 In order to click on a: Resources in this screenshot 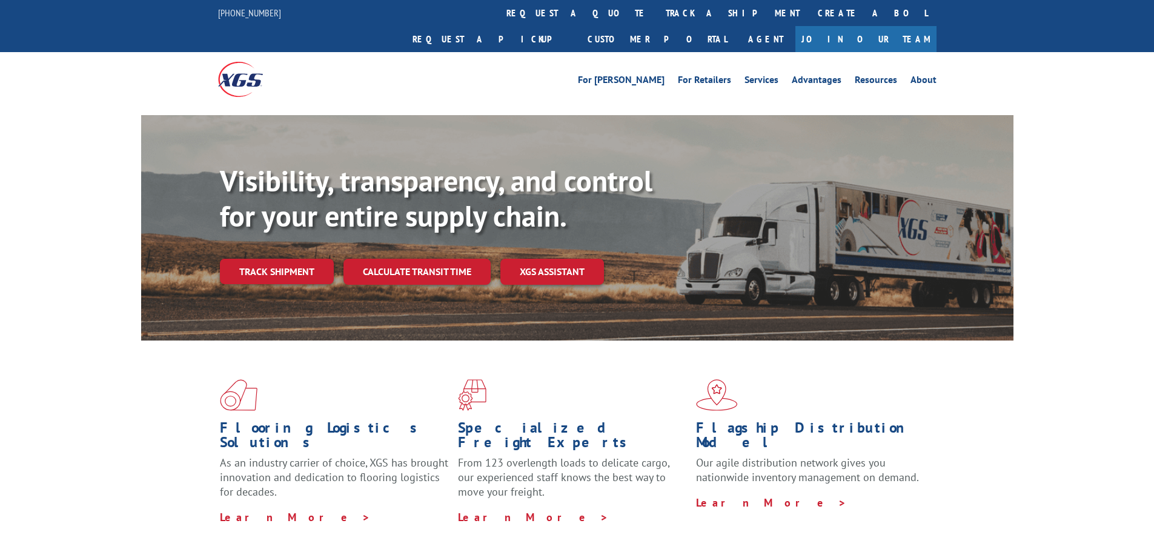, I will do `click(876, 82)`.